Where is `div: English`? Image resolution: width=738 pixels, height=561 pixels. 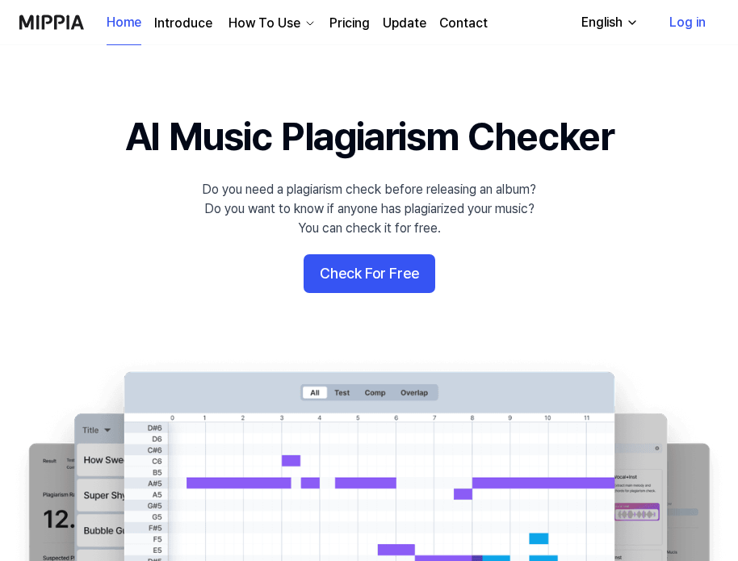 div: English is located at coordinates (602, 23).